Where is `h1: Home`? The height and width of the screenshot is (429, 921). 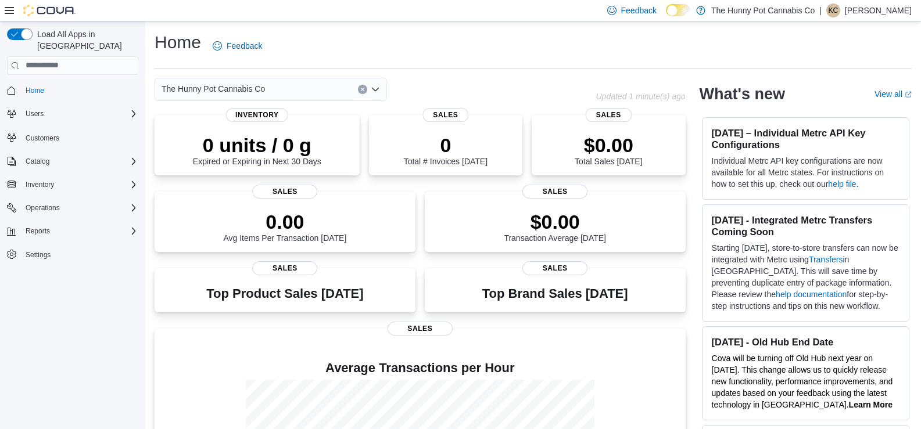
h1: Home is located at coordinates (178, 42).